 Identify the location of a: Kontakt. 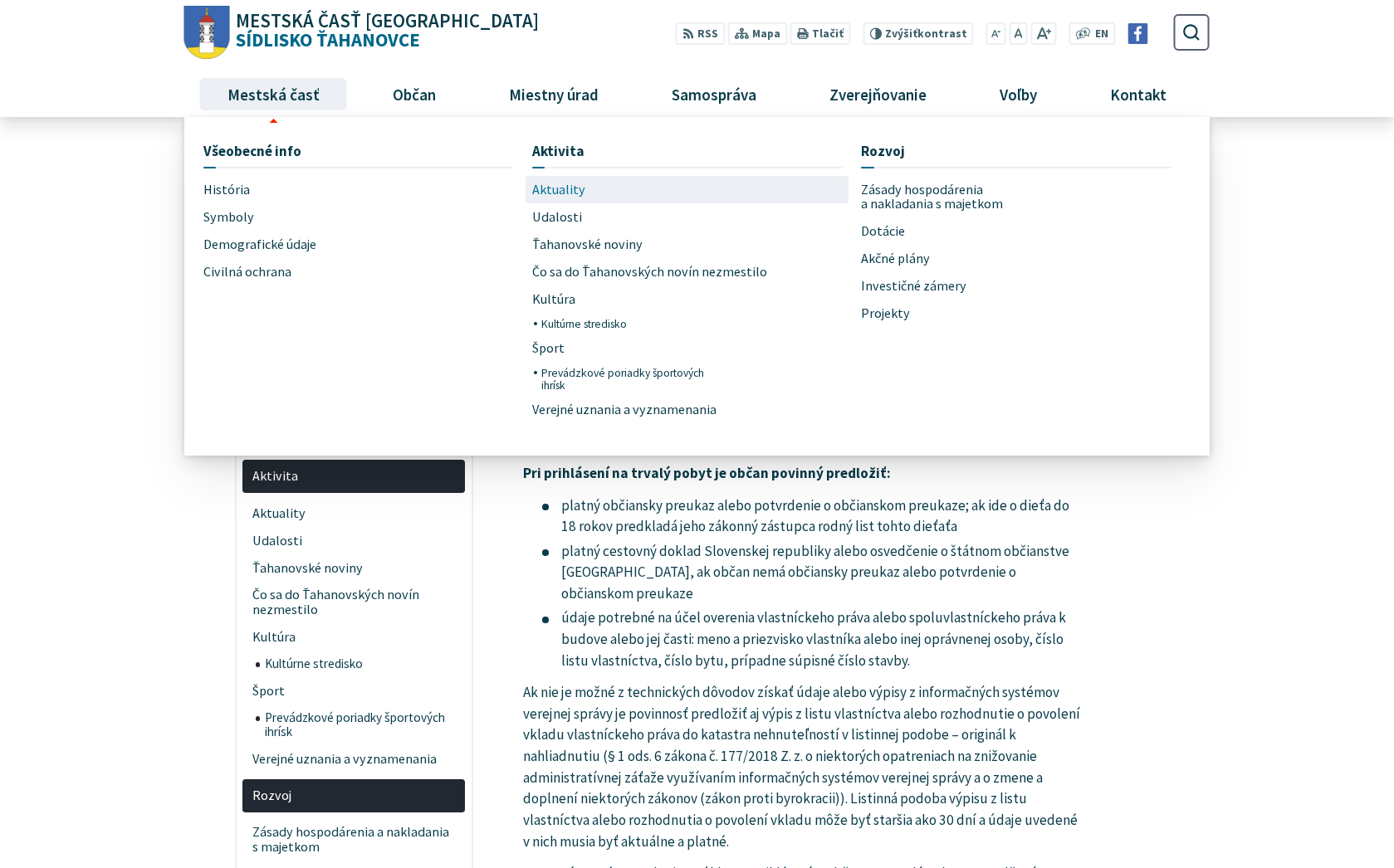
(1139, 94).